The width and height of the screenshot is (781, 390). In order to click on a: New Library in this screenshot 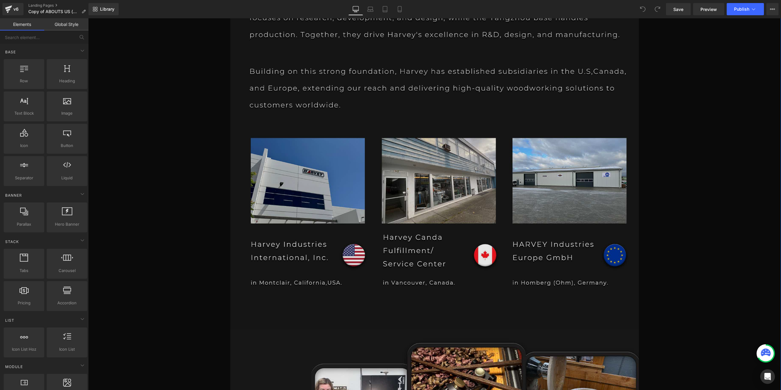, I will do `click(103, 9)`.